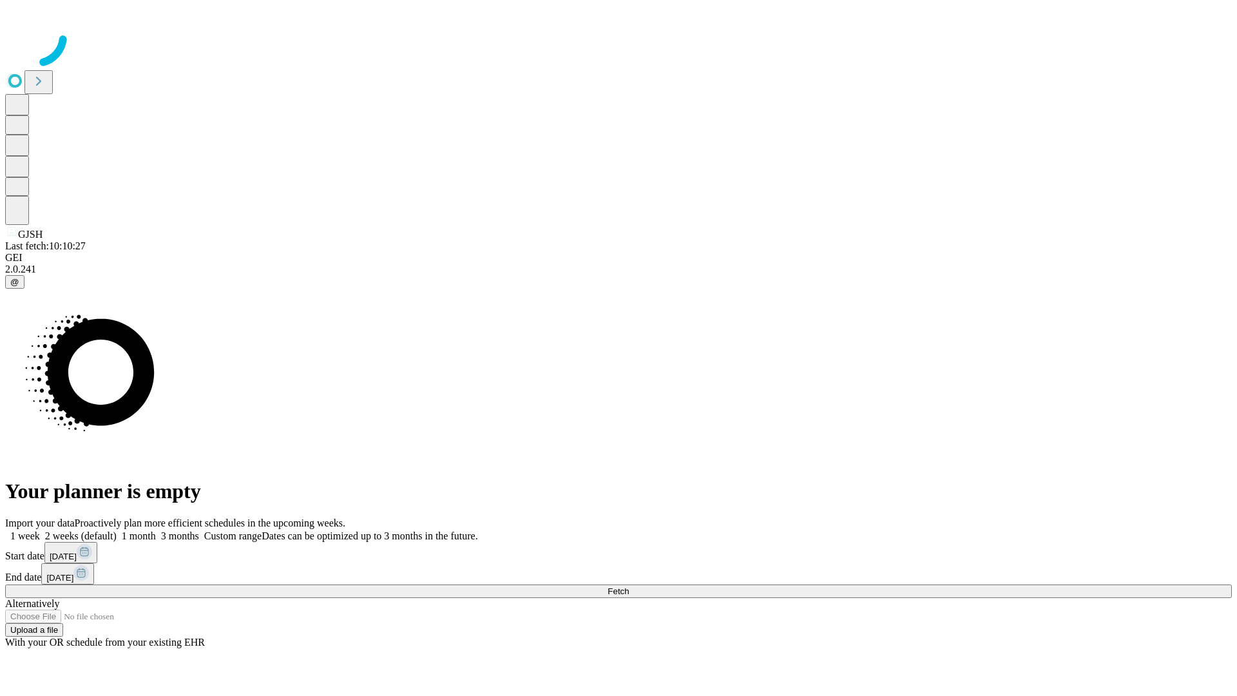 The height and width of the screenshot is (696, 1237). What do you see at coordinates (30, 234) in the screenshot?
I see `span: GJSH` at bounding box center [30, 234].